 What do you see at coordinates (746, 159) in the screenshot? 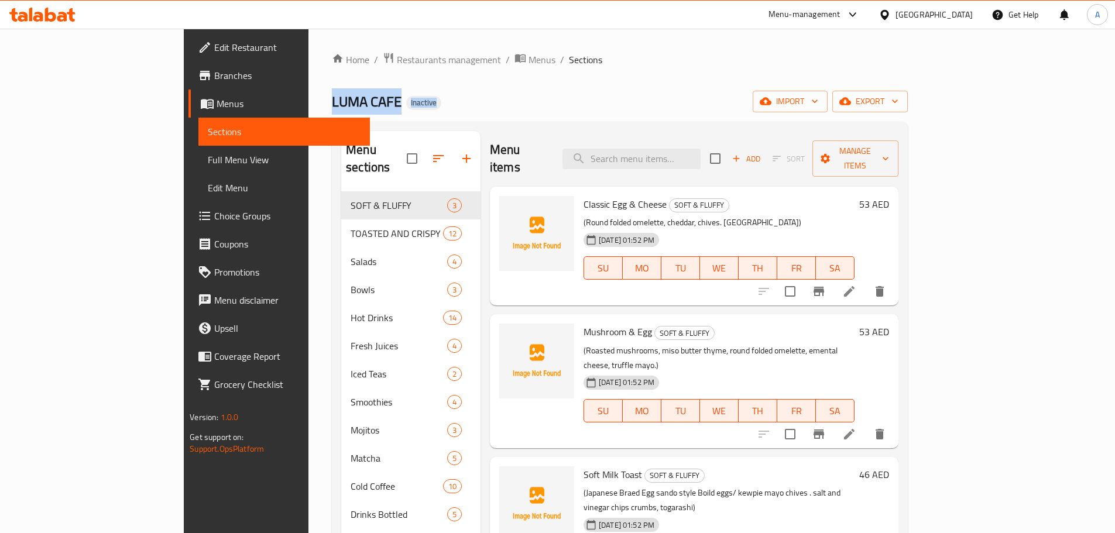
I see `span: Add` at bounding box center [746, 159].